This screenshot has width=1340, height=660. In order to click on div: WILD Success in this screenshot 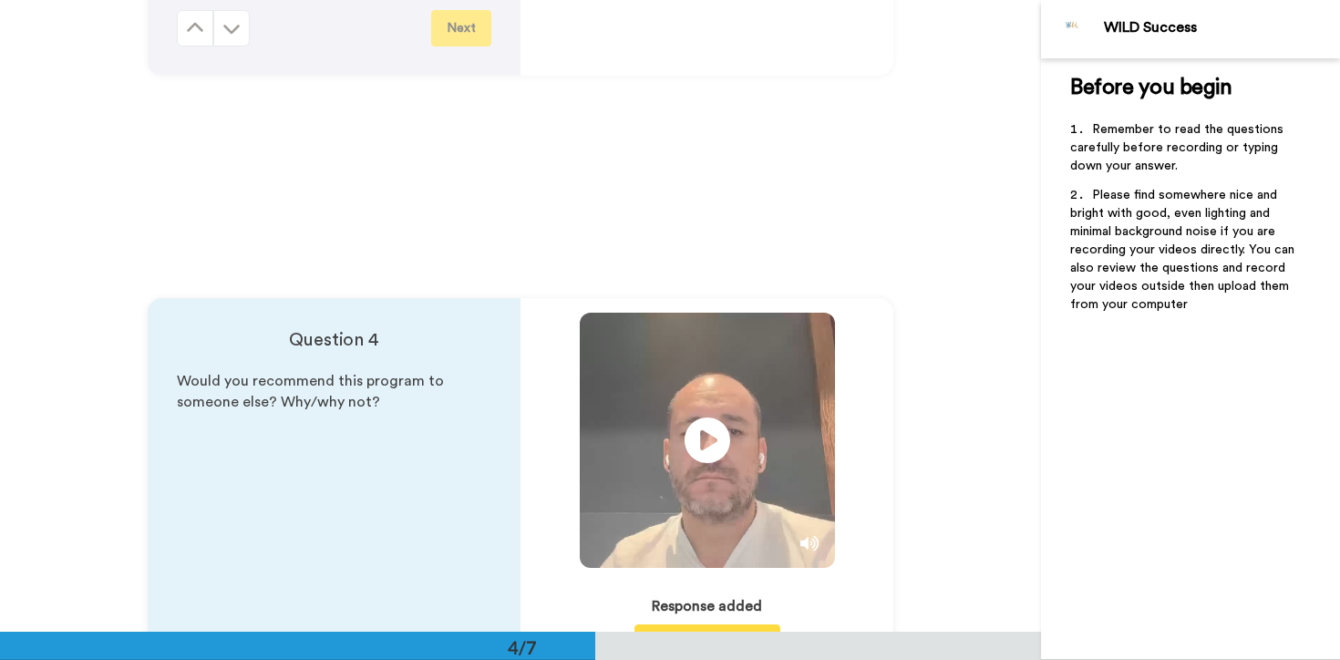, I will do `click(1222, 27)`.